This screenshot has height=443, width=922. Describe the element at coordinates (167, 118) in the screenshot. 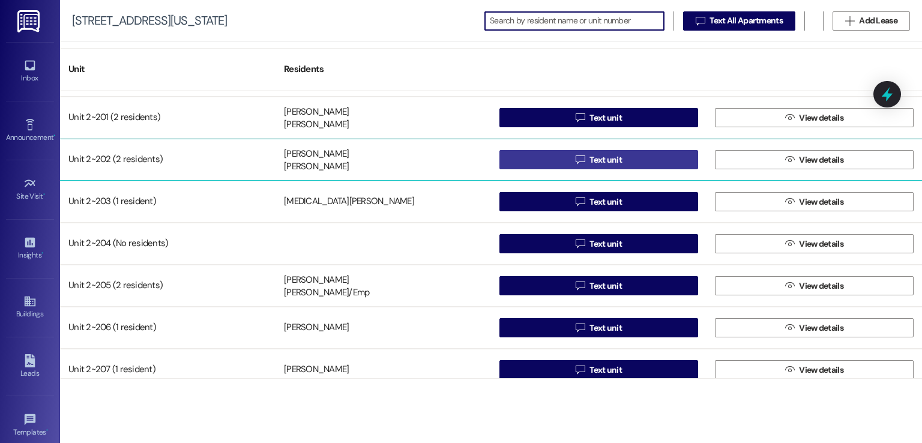

I see `div: Unit 2~201 (2 residents)` at that location.